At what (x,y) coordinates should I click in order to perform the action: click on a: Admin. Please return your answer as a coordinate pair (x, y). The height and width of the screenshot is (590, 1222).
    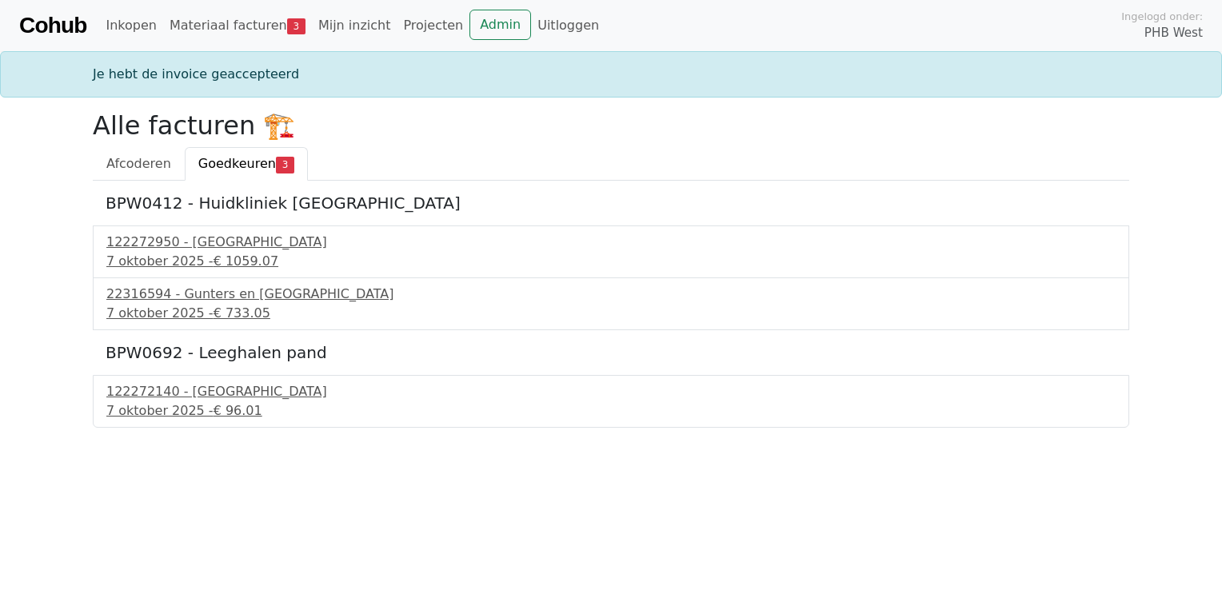
    Looking at the image, I should click on (500, 25).